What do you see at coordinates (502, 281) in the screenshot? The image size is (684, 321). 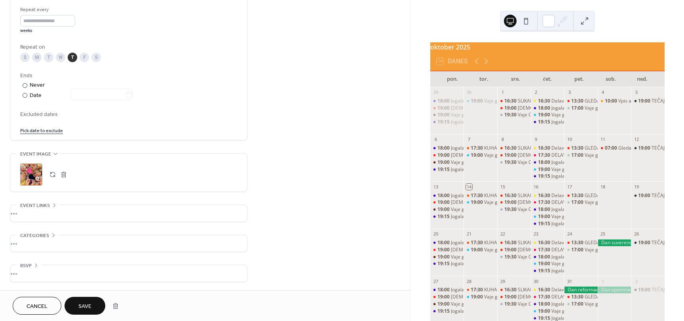 I see `div: 29` at bounding box center [502, 281].